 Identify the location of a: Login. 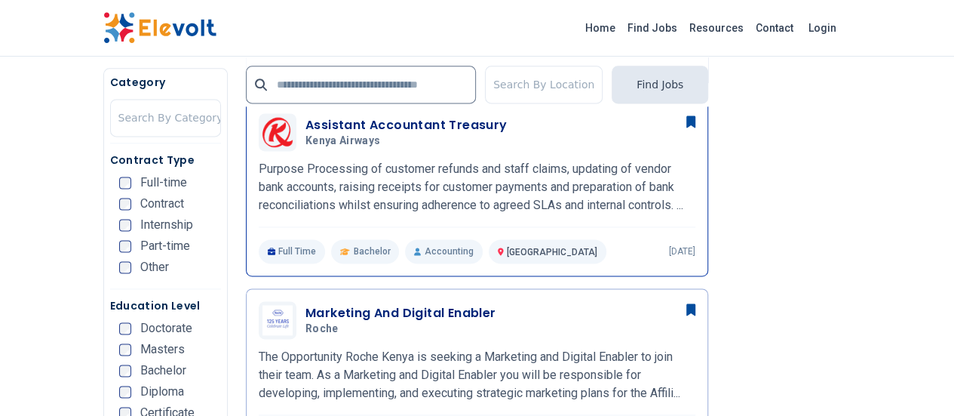
(822, 28).